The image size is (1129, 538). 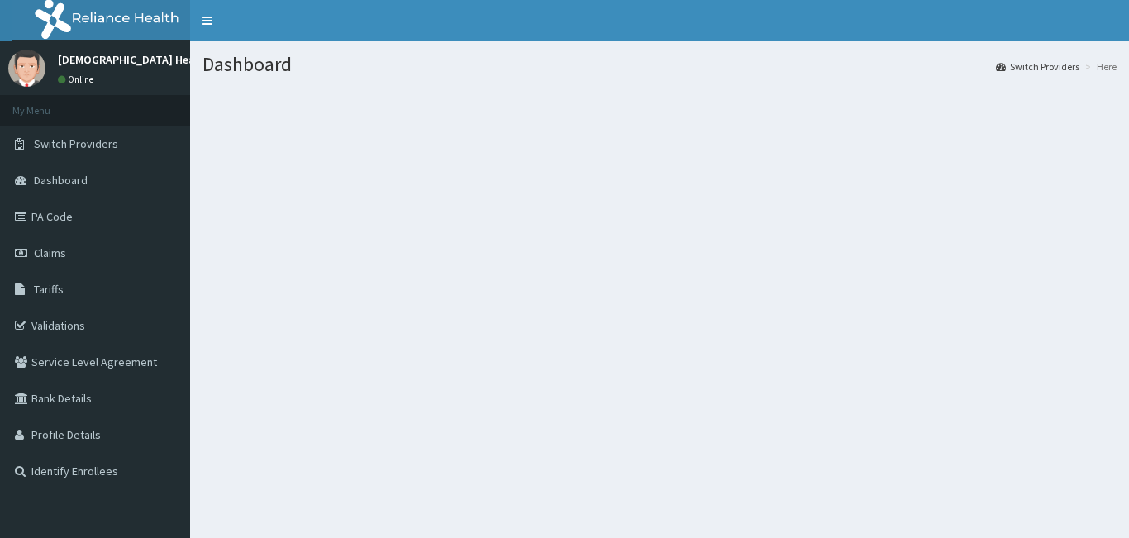 I want to click on span: Switch Providers, so click(x=76, y=144).